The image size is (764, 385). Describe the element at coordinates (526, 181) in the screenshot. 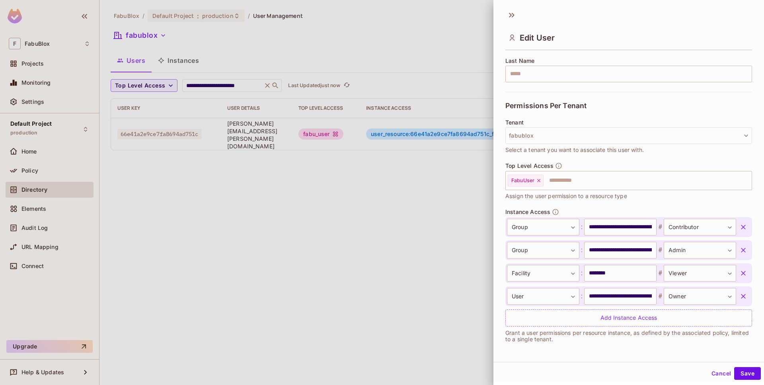

I see `div: FabuUser` at that location.